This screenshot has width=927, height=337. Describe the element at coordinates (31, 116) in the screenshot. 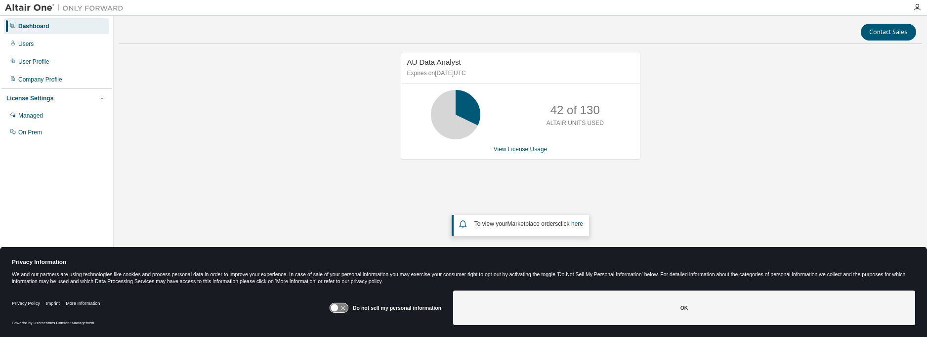

I see `div: Managed` at that location.